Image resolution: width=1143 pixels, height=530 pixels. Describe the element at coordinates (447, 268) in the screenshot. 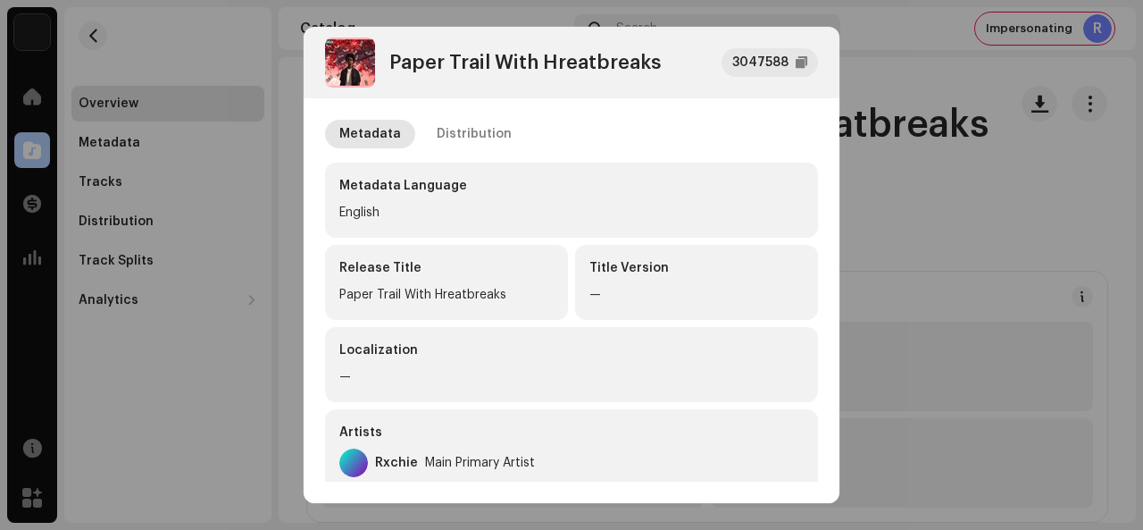

I see `div: Release Title` at that location.